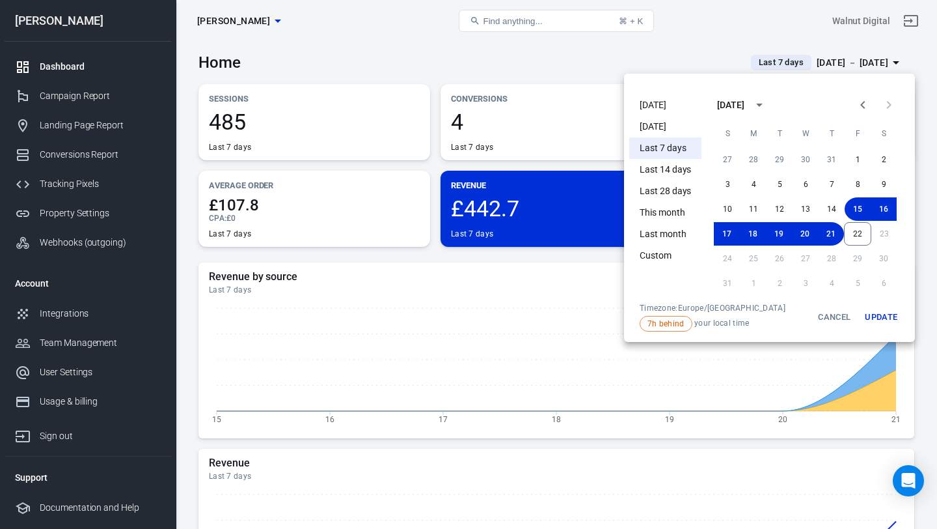 The width and height of the screenshot is (937, 529). I want to click on button: 19, so click(779, 234).